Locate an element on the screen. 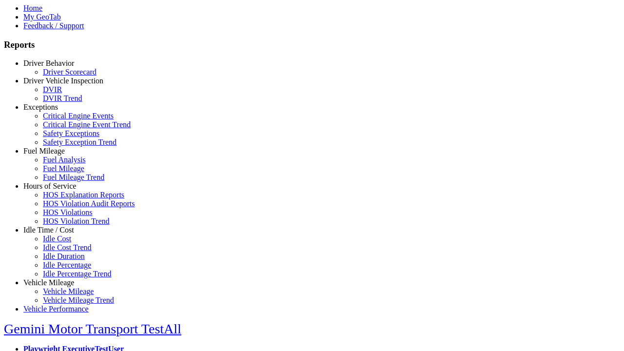  a: Critical Engine Events is located at coordinates (78, 116).